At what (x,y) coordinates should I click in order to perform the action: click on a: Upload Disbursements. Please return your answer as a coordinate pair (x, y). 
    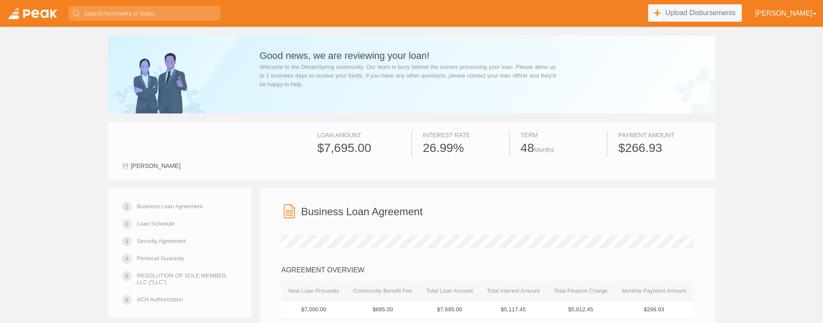
    Looking at the image, I should click on (695, 13).